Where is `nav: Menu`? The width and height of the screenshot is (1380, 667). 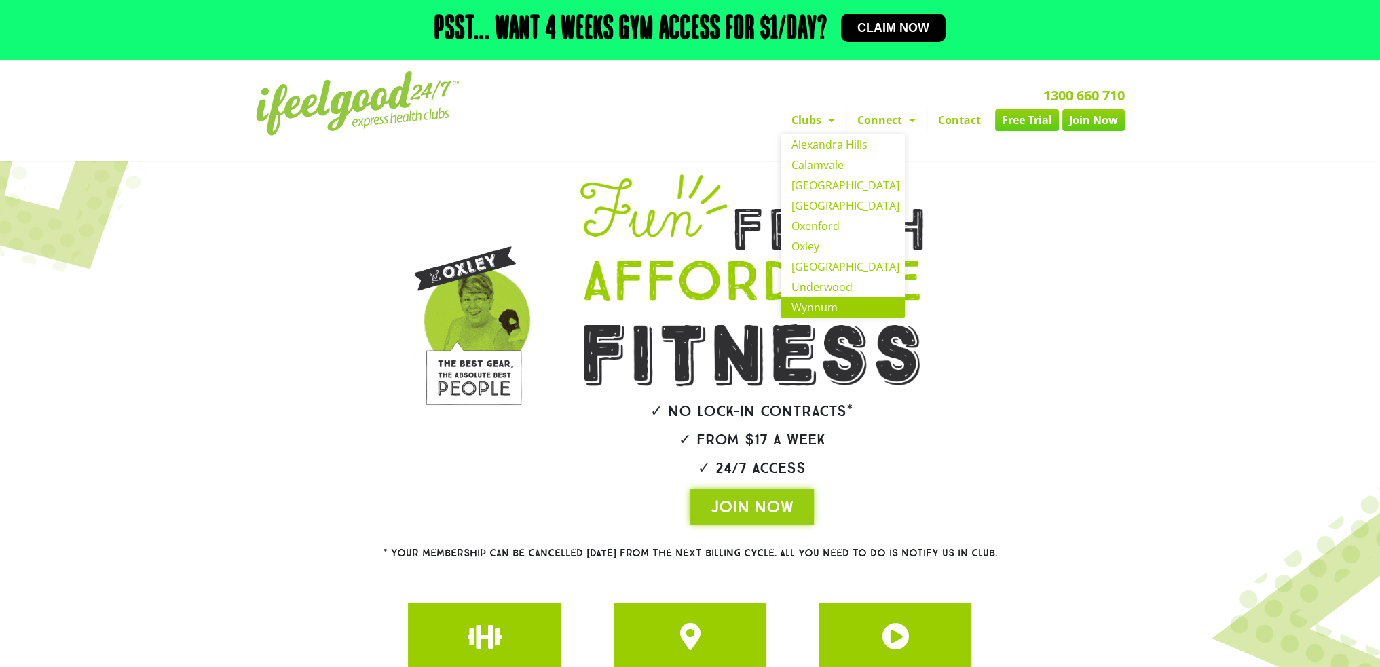 nav: Menu is located at coordinates (844, 120).